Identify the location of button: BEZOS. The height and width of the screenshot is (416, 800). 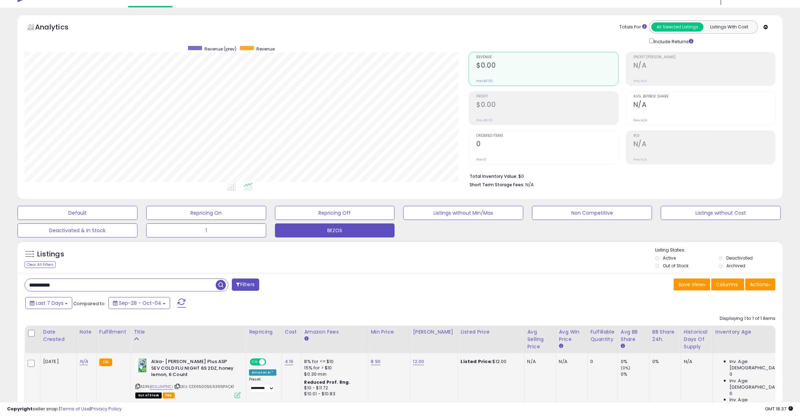
(335, 231).